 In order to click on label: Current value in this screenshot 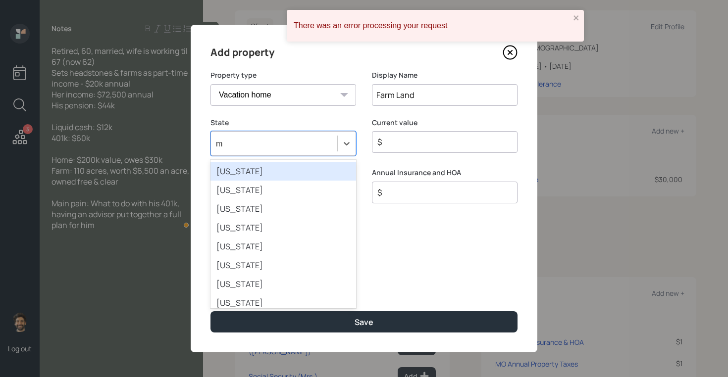, I will do `click(445, 123)`.